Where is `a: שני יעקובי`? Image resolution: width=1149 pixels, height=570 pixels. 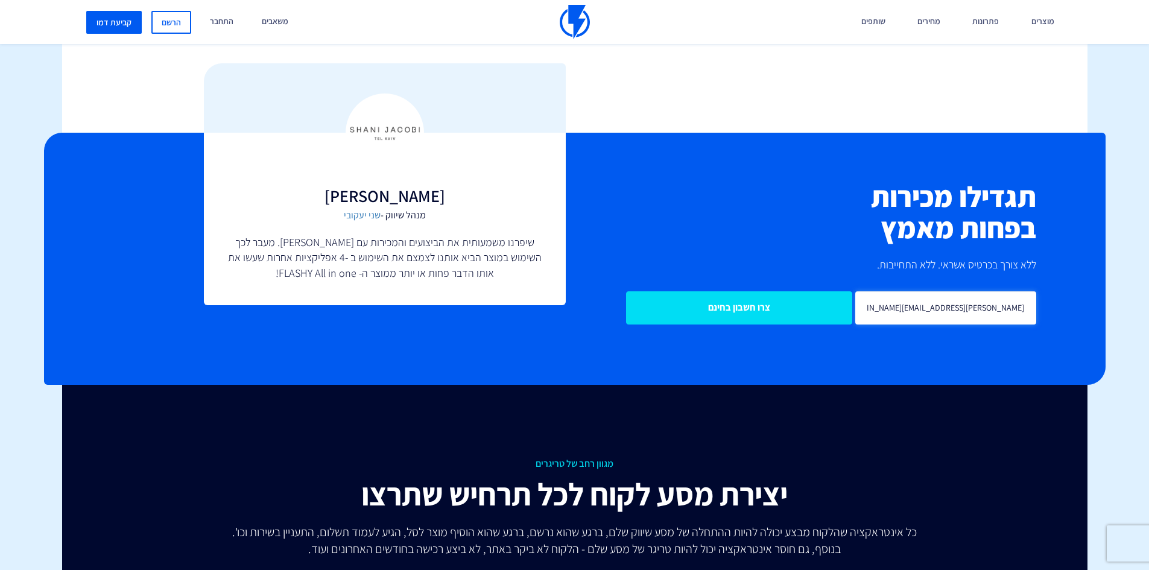 a: שני יעקובי is located at coordinates (362, 215).